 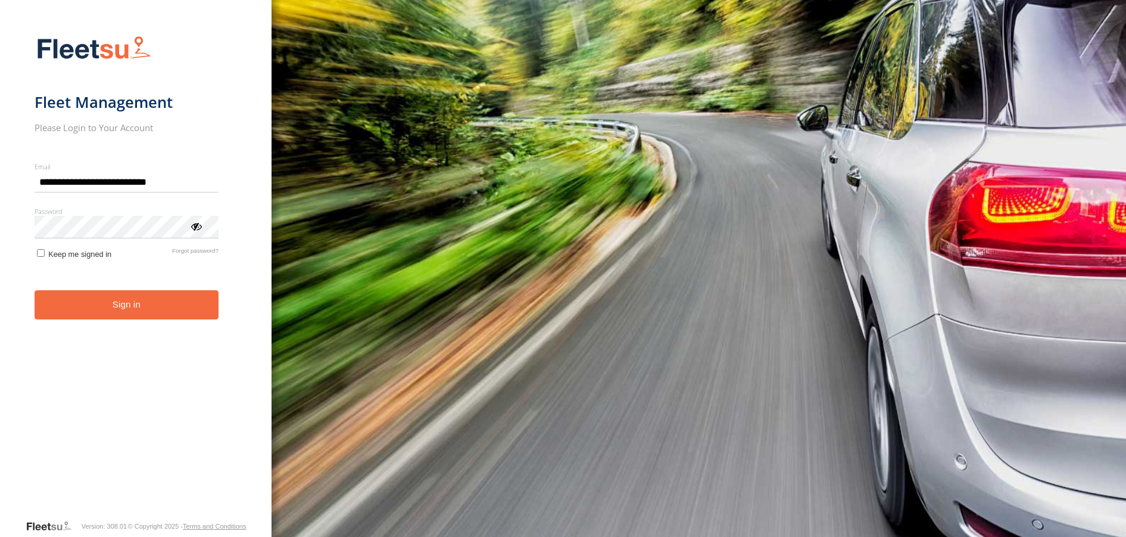 I want to click on span: Keep me signed in, so click(x=80, y=254).